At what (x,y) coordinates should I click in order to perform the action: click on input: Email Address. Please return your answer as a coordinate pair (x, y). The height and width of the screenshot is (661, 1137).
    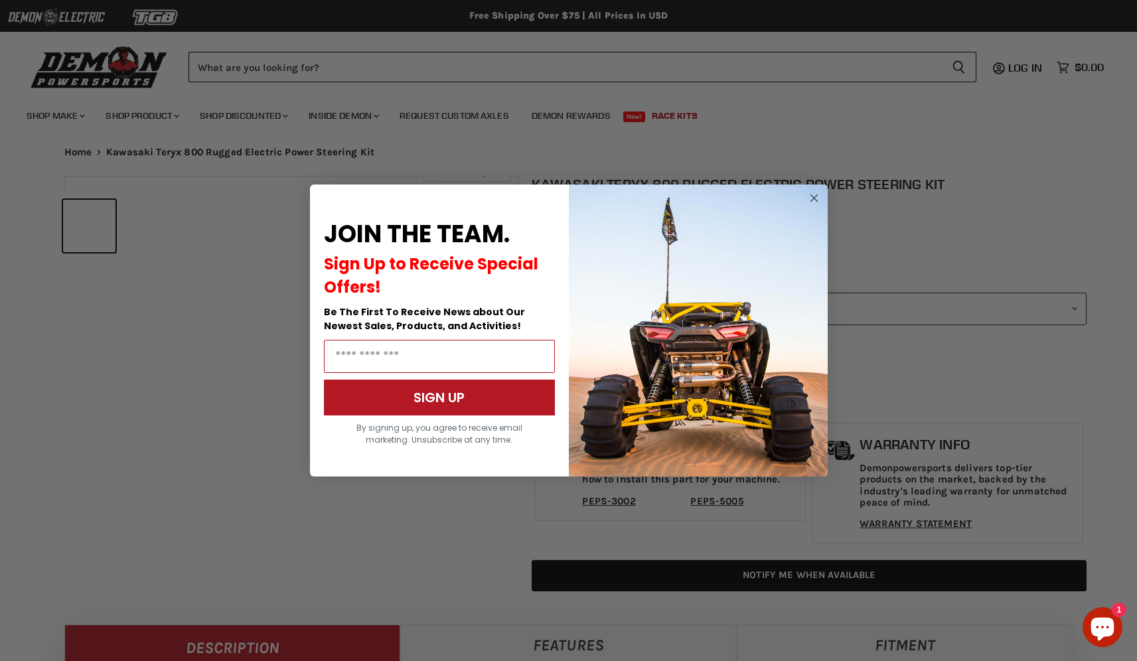
    Looking at the image, I should click on (439, 356).